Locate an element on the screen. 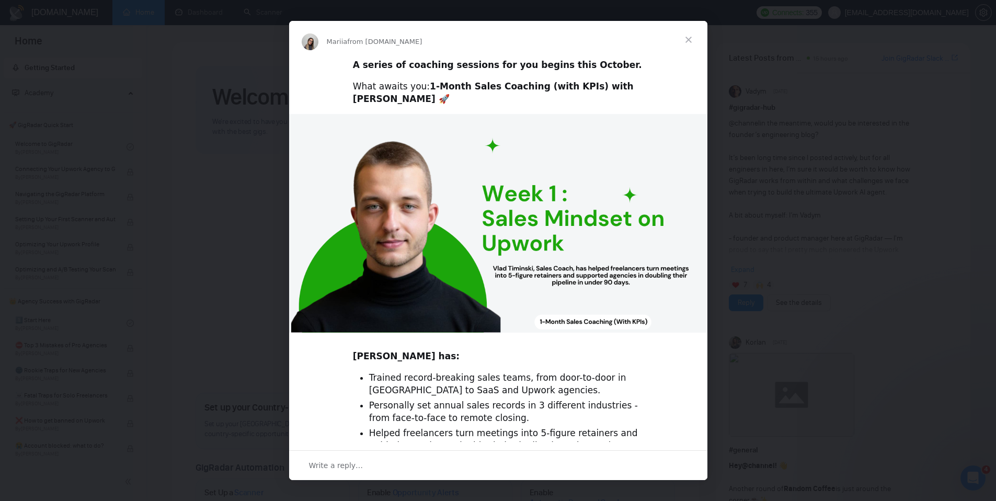  div: Open conversation and reply is located at coordinates (498, 465).